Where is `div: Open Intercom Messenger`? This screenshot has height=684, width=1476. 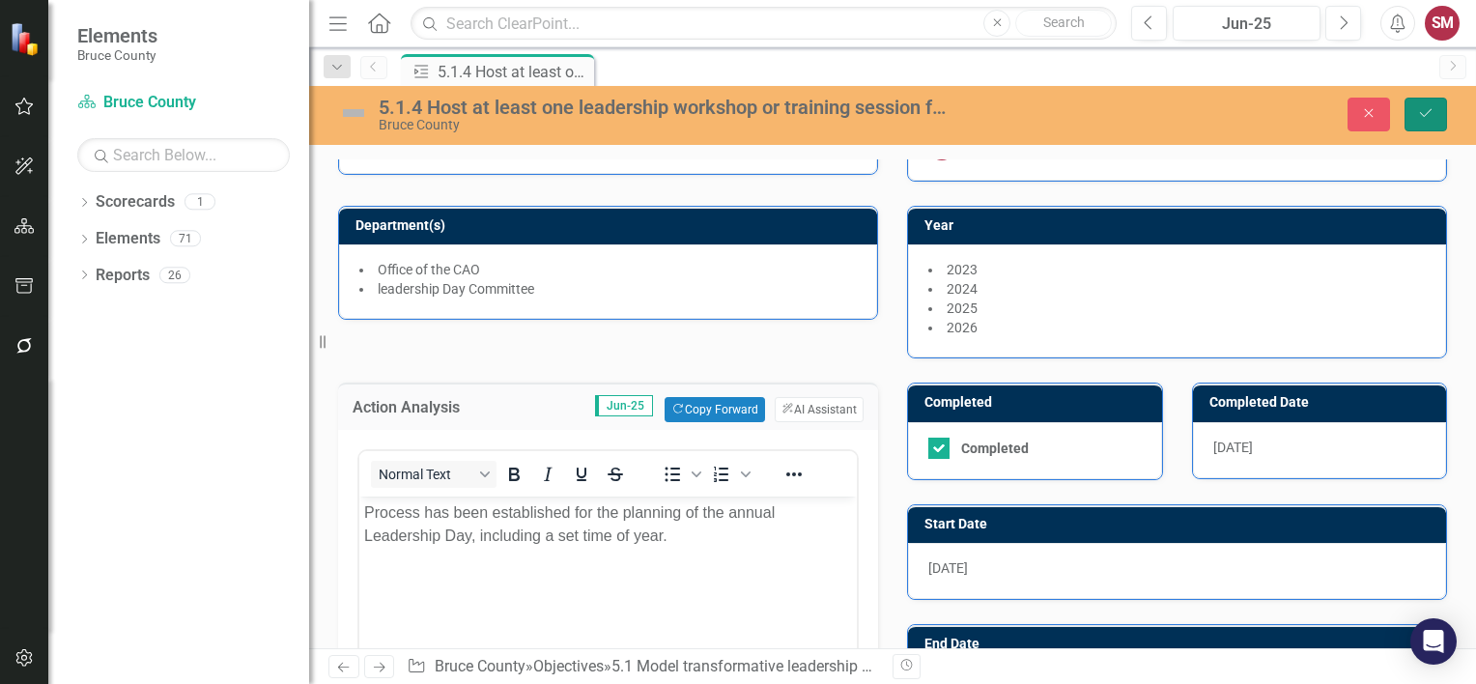
div: Open Intercom Messenger is located at coordinates (1434, 641).